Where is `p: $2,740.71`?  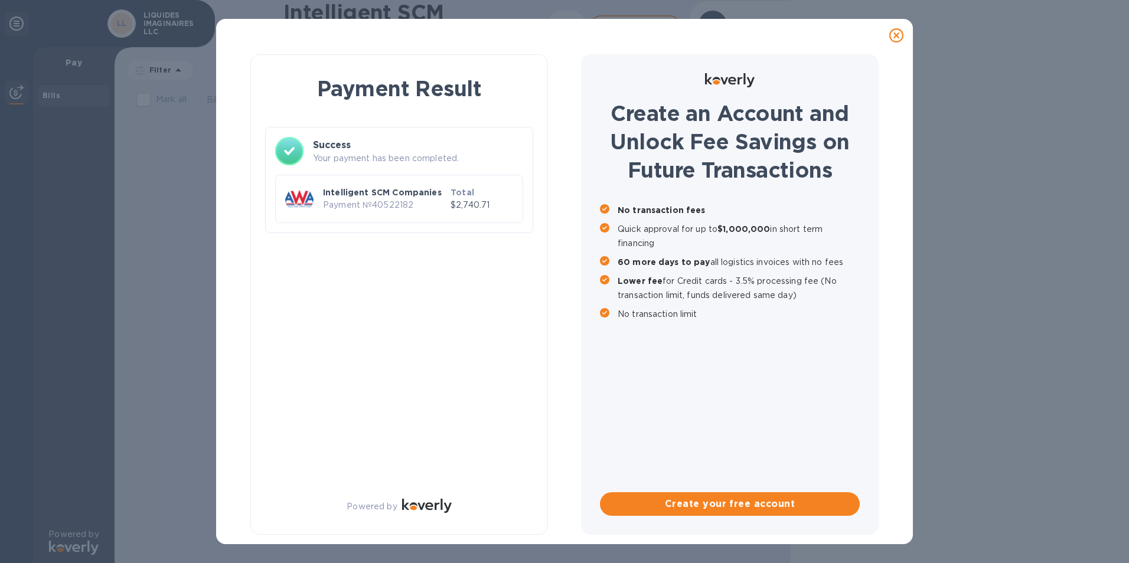 p: $2,740.71 is located at coordinates (482, 205).